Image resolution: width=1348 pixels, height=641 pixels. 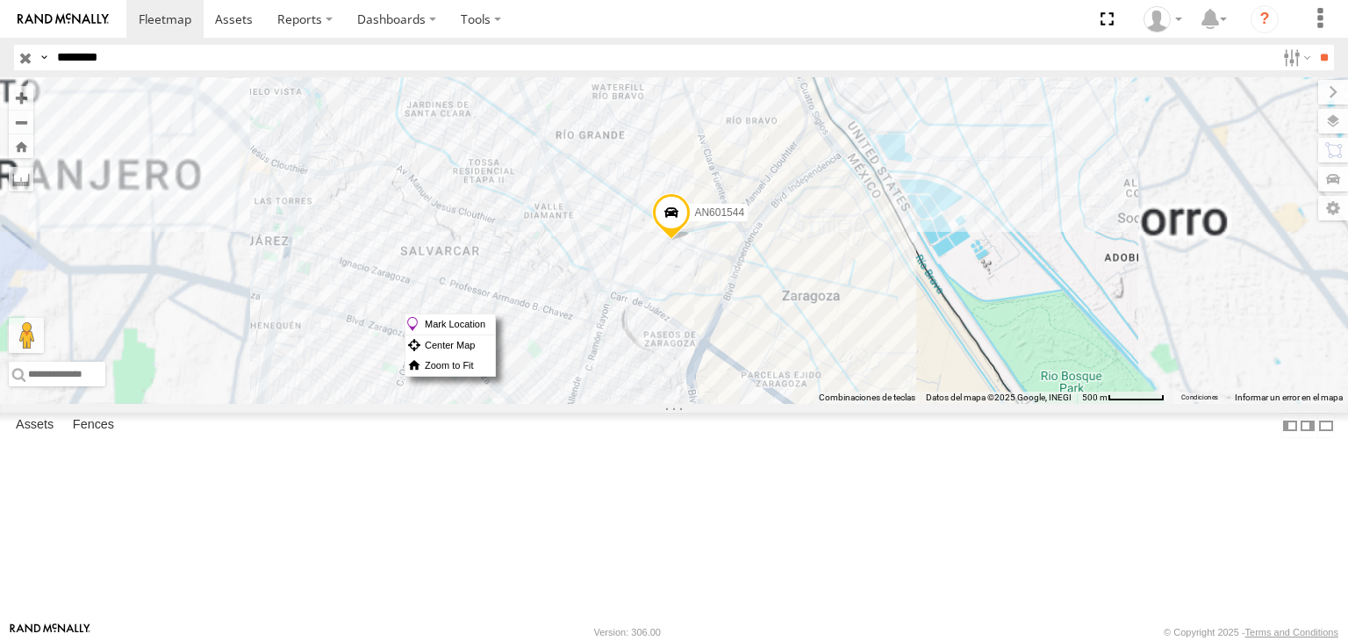 What do you see at coordinates (1288, 397) in the screenshot?
I see `a: Informar un error en el mapa` at bounding box center [1288, 397].